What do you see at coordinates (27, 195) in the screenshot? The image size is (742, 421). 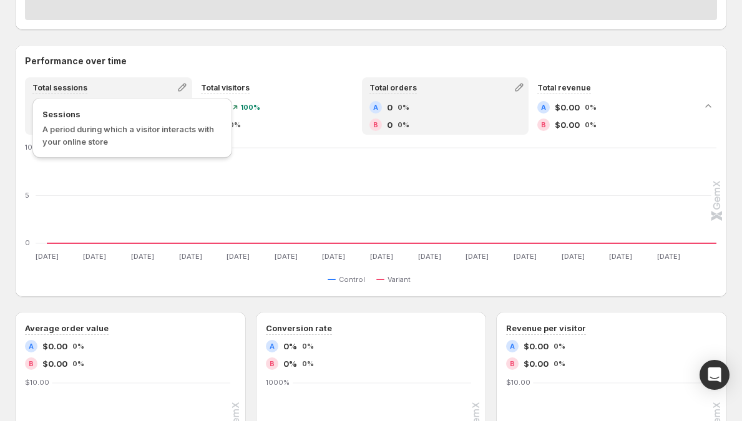 I see `text: 5` at bounding box center [27, 195].